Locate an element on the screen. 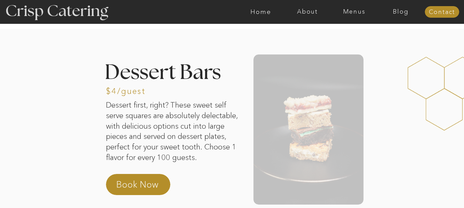 The image size is (464, 208). nav: Home is located at coordinates (261, 12).